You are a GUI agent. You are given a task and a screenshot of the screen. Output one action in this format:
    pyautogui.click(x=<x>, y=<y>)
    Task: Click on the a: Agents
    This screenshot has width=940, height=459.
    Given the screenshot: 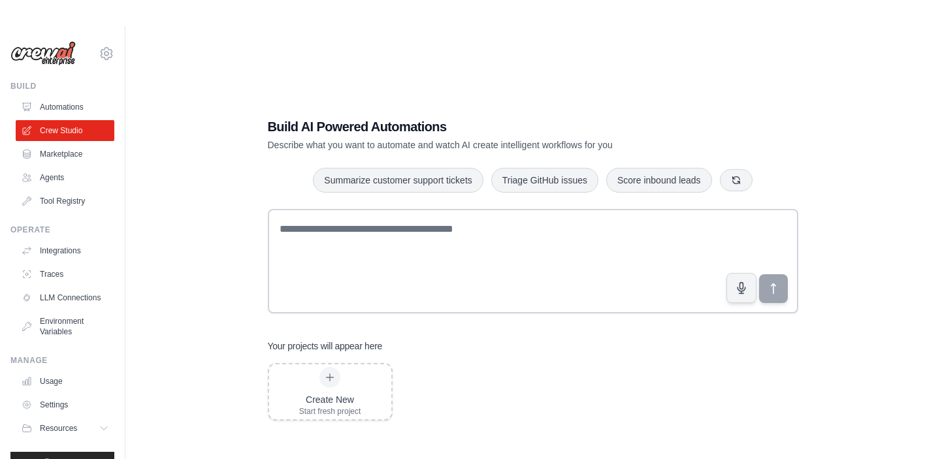 What is the action you would take?
    pyautogui.click(x=65, y=178)
    